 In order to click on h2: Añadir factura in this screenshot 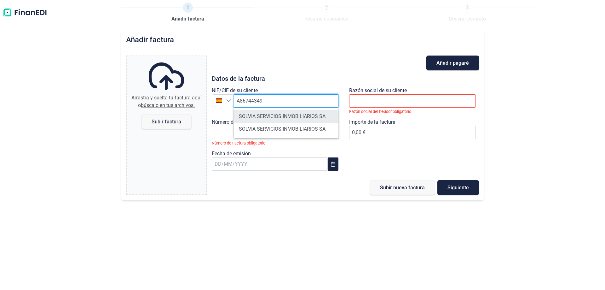, I will do `click(150, 40)`.